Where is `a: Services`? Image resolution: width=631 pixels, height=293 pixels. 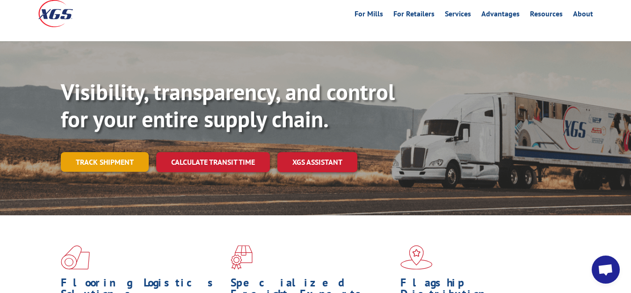 a: Services is located at coordinates (458, 15).